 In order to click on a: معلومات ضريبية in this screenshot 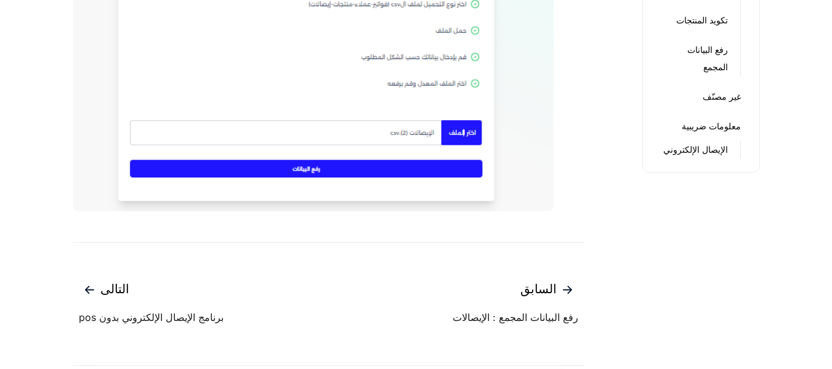, I will do `click(711, 126)`.